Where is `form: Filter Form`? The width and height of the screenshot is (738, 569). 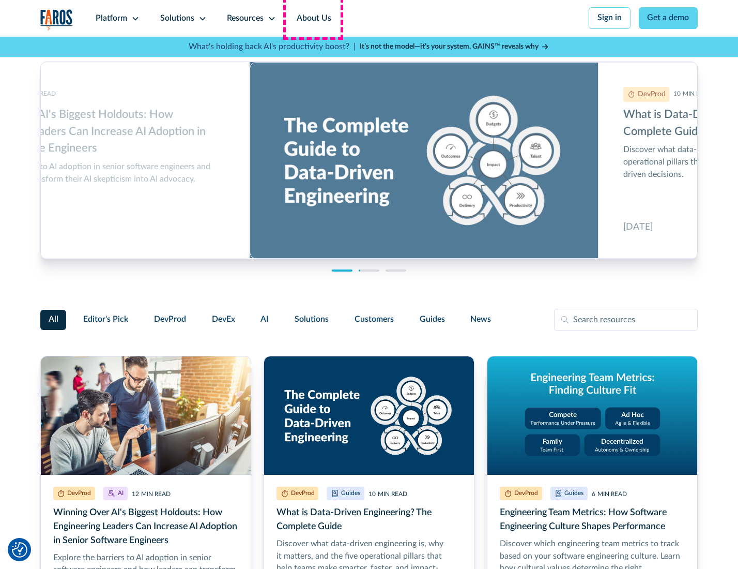 form: Filter Form is located at coordinates (369, 320).